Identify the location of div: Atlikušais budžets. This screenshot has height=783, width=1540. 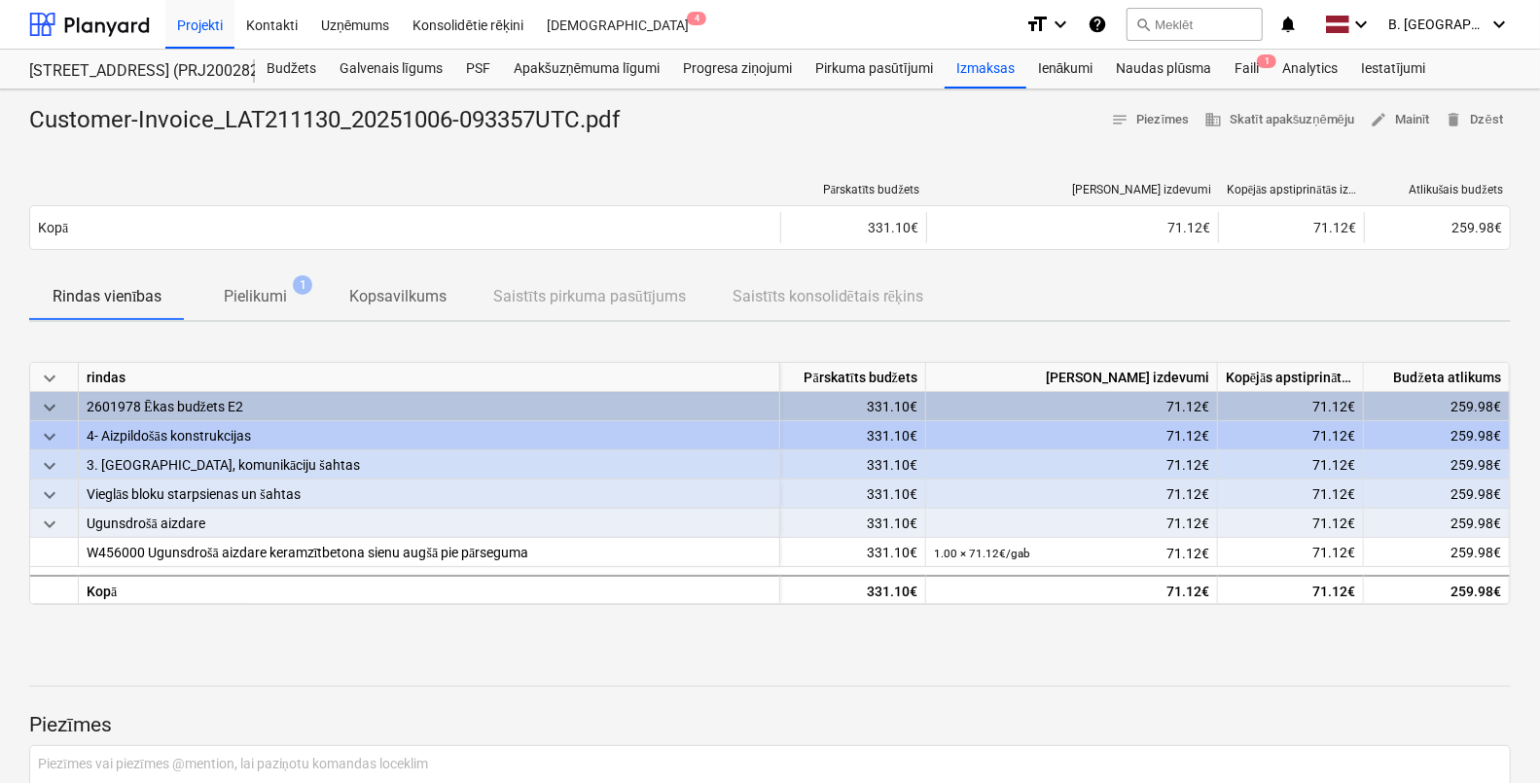
(1438, 190).